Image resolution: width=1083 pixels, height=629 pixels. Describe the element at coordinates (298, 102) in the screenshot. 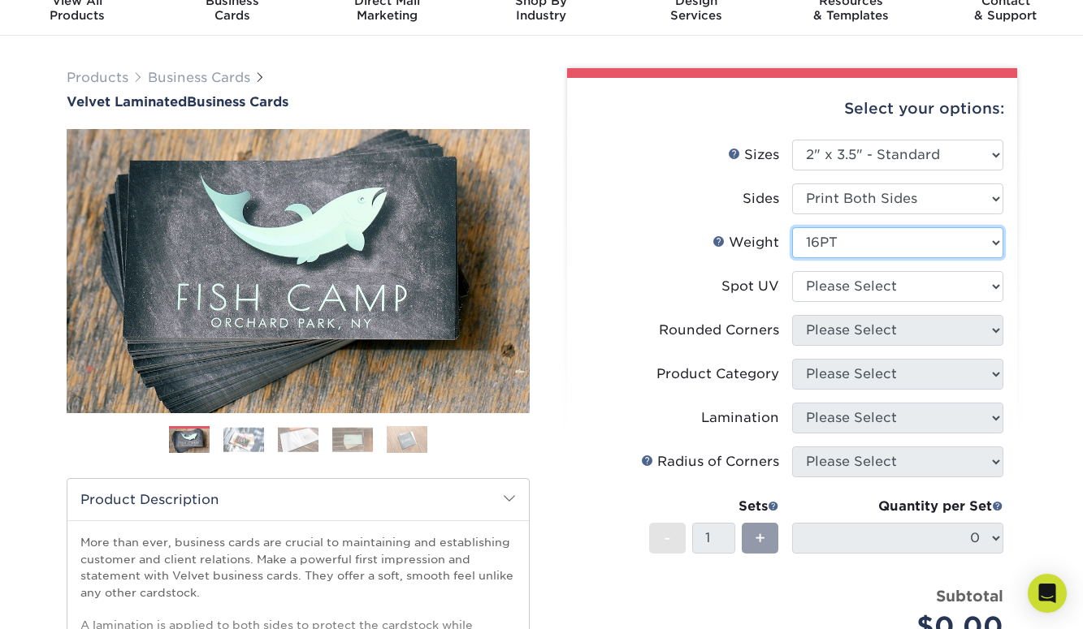

I see `a: Velvet LaminatedBusiness Cards` at that location.